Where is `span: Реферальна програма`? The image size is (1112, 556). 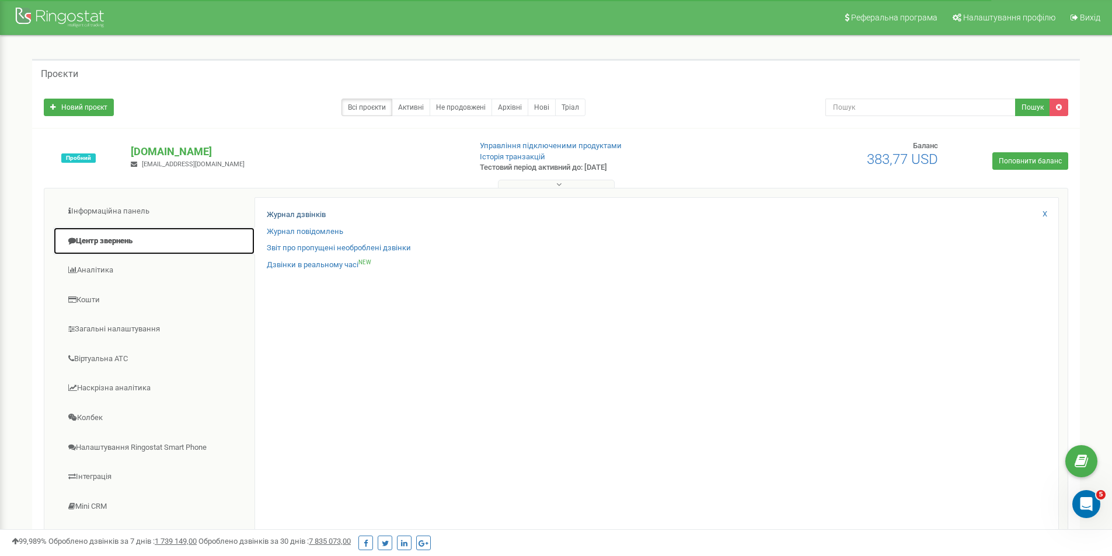 span: Реферальна програма is located at coordinates (894, 18).